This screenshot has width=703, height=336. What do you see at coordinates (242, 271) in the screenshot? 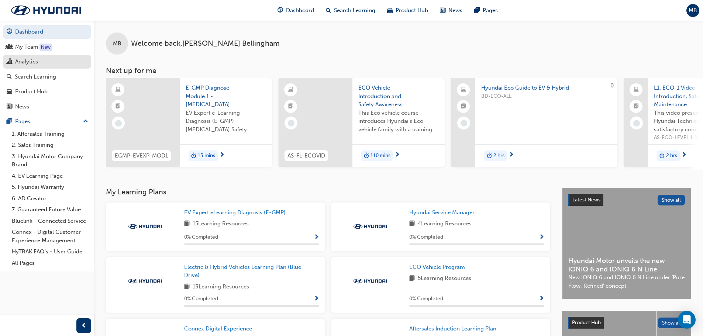
I see `span: Electric & Hybrid Vehicles Learning Plan (Blue Drive)` at bounding box center [242, 271].